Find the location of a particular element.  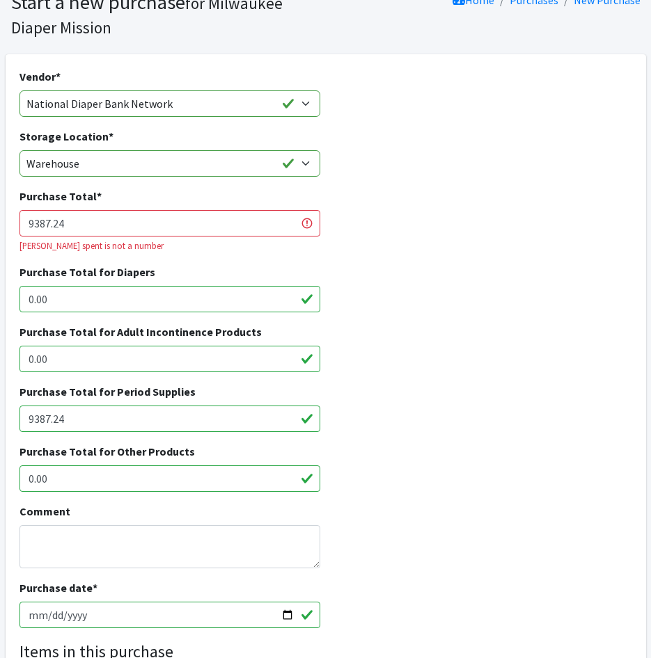

label: Purchase Total for Adult Incontinence Products is located at coordinates (141, 332).